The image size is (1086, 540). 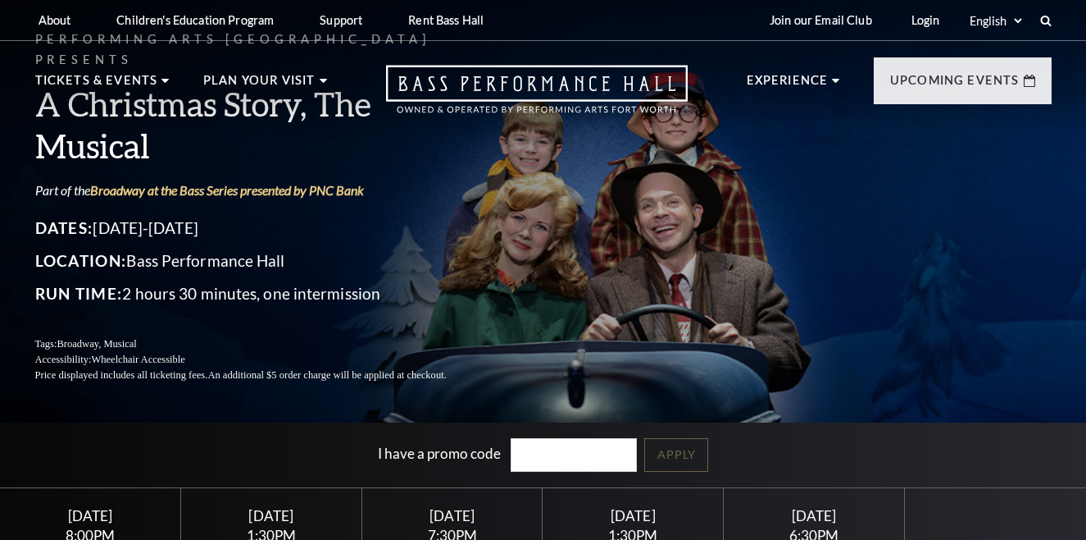 I want to click on span: Run Time:, so click(x=79, y=293).